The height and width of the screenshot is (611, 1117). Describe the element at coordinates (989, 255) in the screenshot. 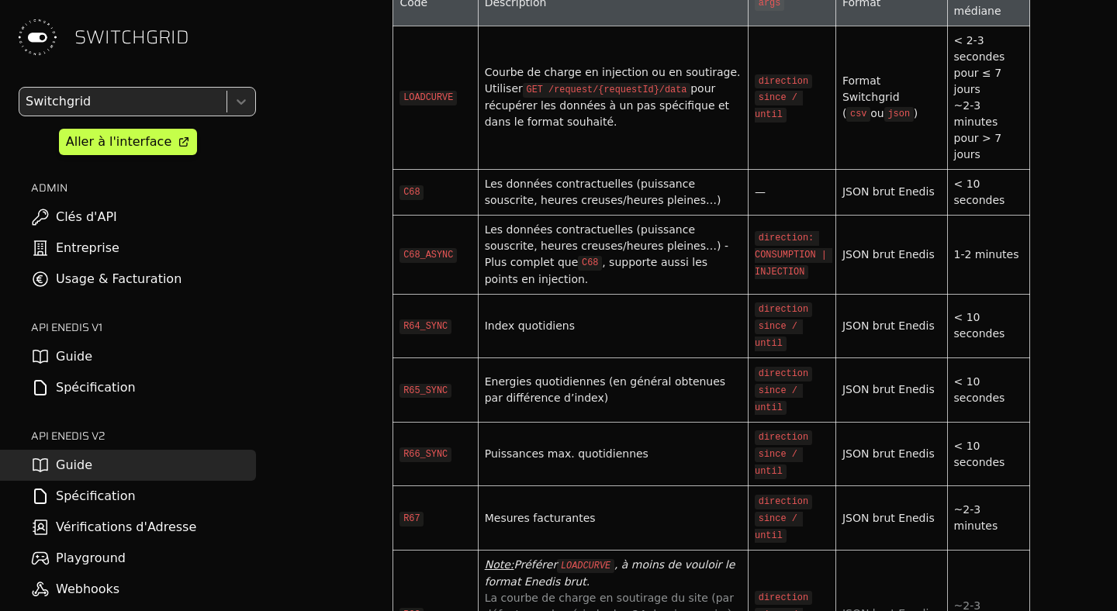

I see `div: 1-2 minutes` at that location.